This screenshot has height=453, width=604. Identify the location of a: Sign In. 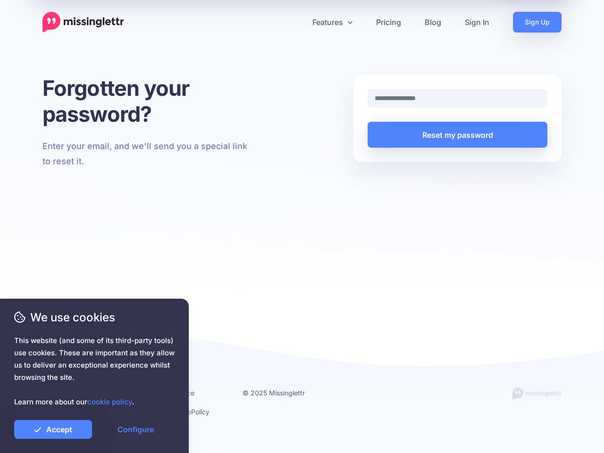
(477, 22).